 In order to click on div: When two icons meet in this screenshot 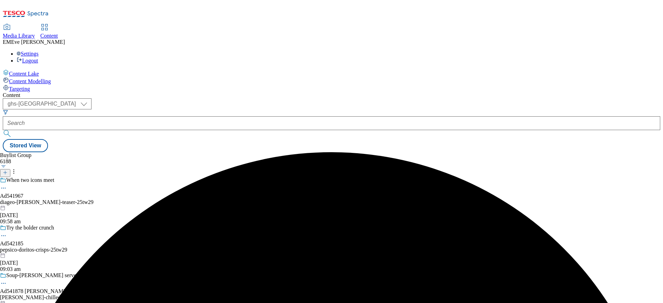, I will do `click(30, 180)`.